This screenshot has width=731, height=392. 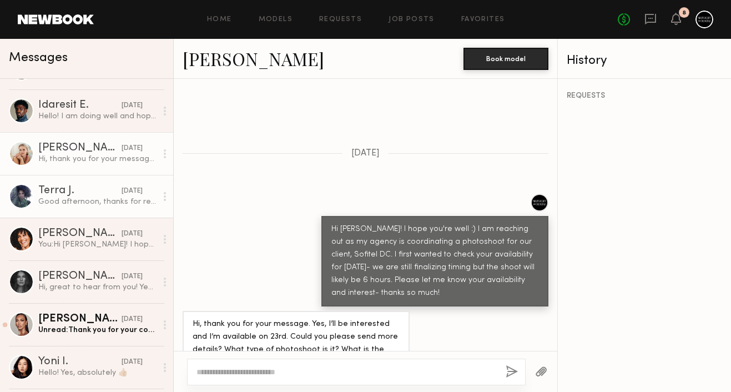 What do you see at coordinates (506, 58) in the screenshot?
I see `a: Book model` at bounding box center [506, 58].